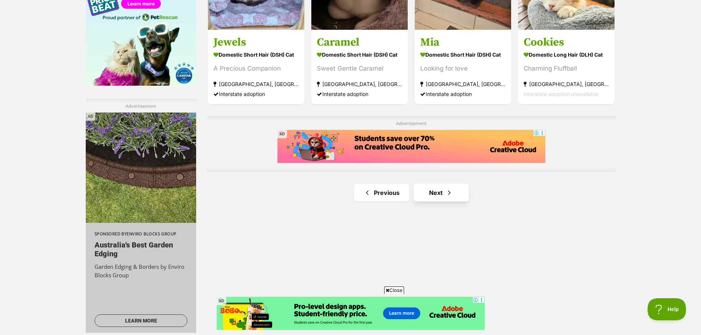 The image size is (701, 335). What do you see at coordinates (463, 68) in the screenshot?
I see `div: Looking for love` at bounding box center [463, 68].